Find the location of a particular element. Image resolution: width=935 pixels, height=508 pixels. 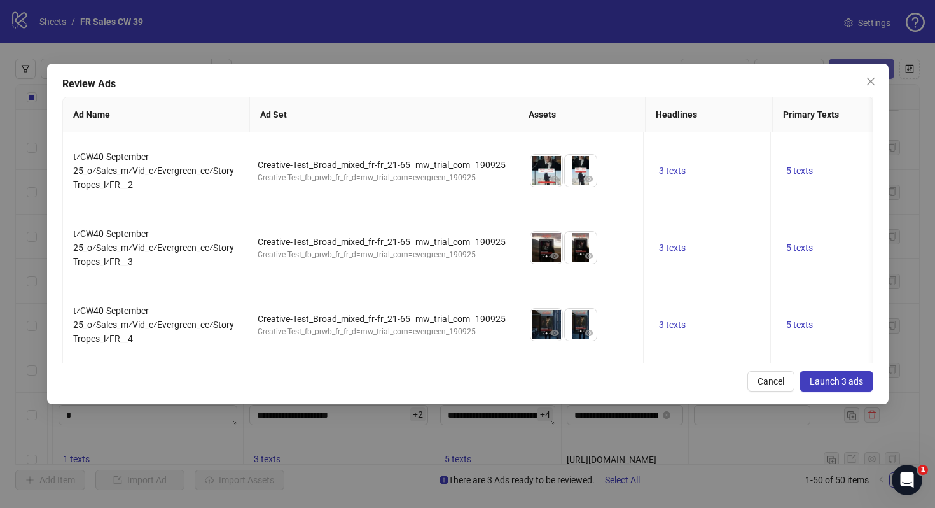

div: Review Ads is located at coordinates (468, 84).